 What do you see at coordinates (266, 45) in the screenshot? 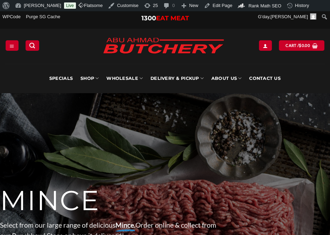
I see `a: My account` at bounding box center [266, 45].